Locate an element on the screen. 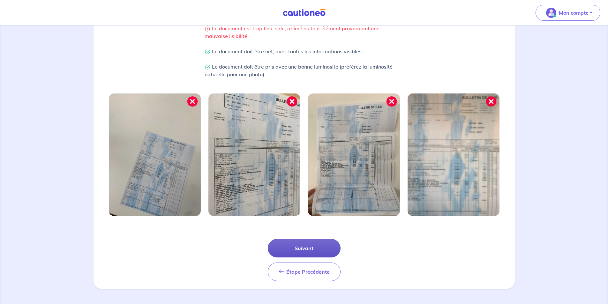  button: Étape Précédente is located at coordinates (304, 272).